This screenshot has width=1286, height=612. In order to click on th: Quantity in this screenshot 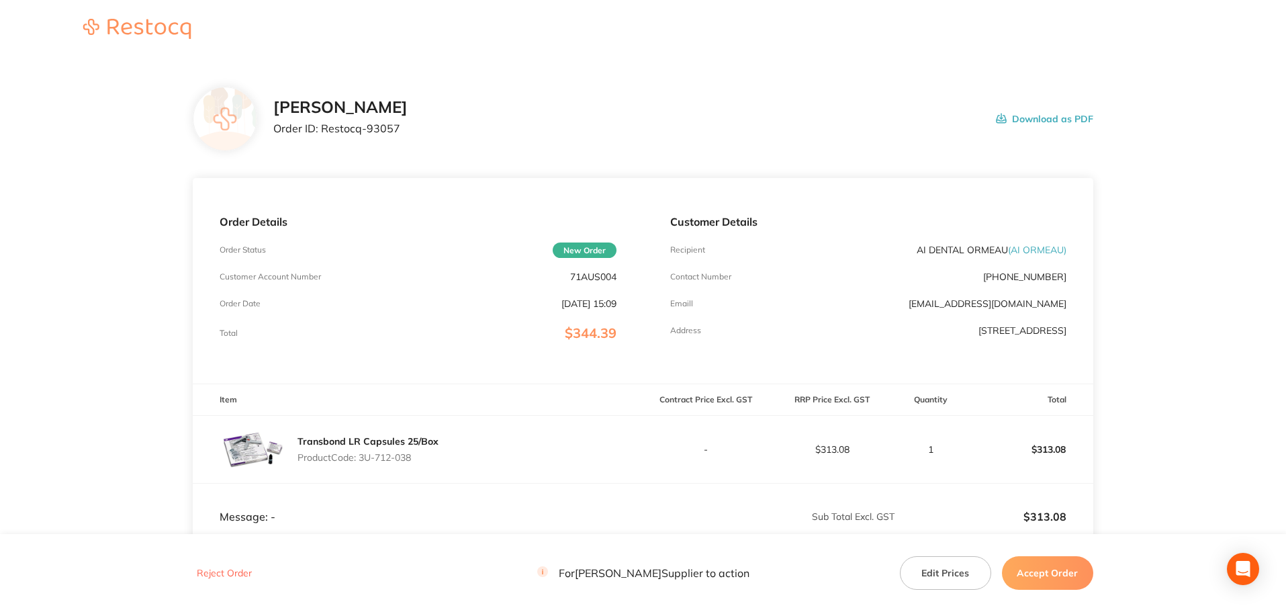, I will do `click(931, 400)`.